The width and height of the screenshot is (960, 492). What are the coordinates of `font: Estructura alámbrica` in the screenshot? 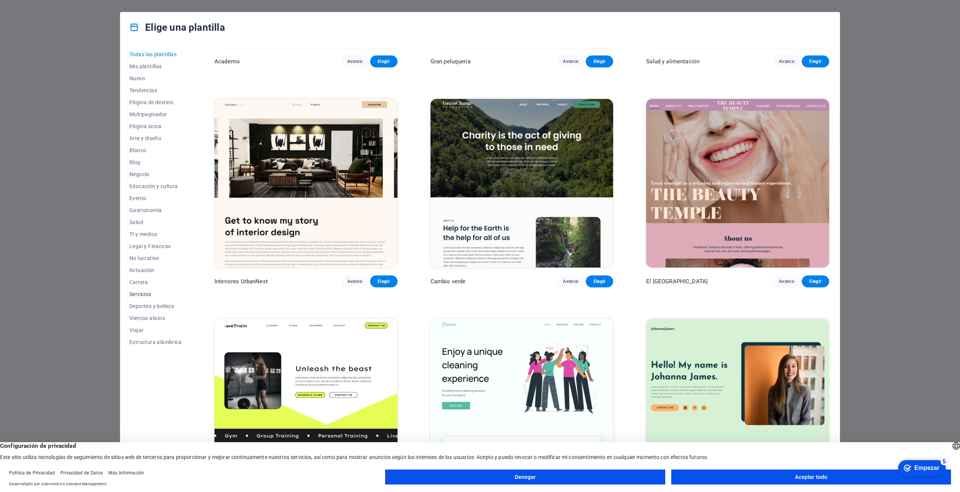 It's located at (155, 342).